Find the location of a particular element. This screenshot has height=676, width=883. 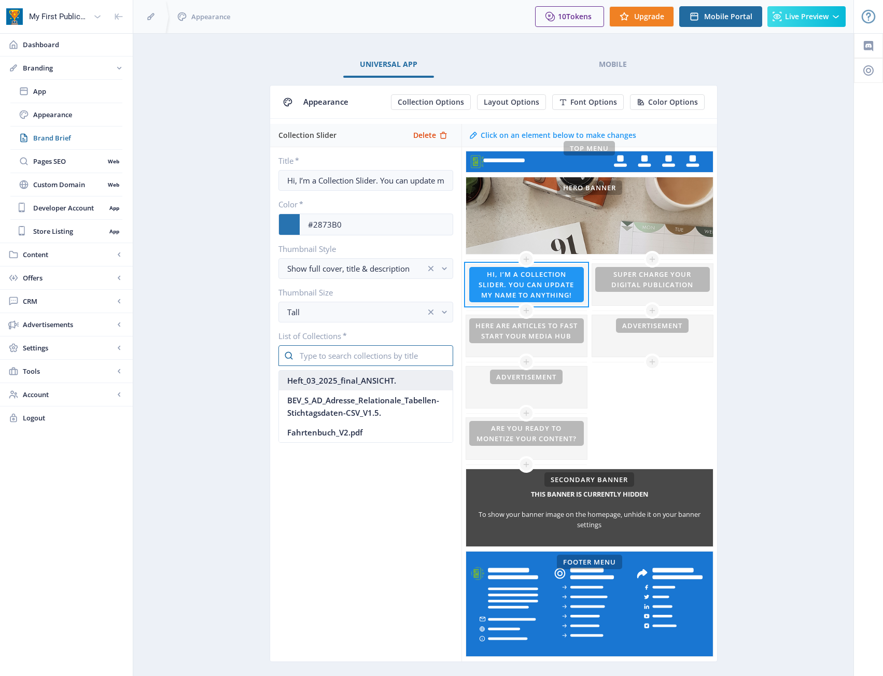

span: Account is located at coordinates (68, 395).